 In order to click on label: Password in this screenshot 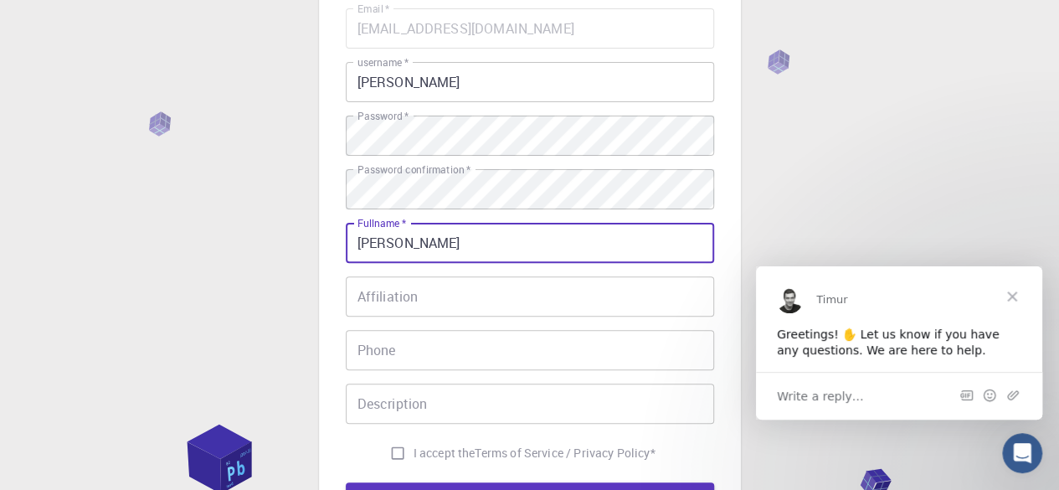, I will do `click(383, 116)`.